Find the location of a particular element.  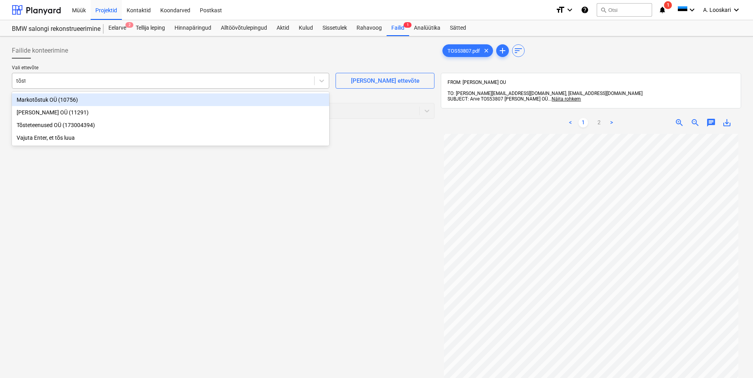

span: zoom_in is located at coordinates (679, 123).